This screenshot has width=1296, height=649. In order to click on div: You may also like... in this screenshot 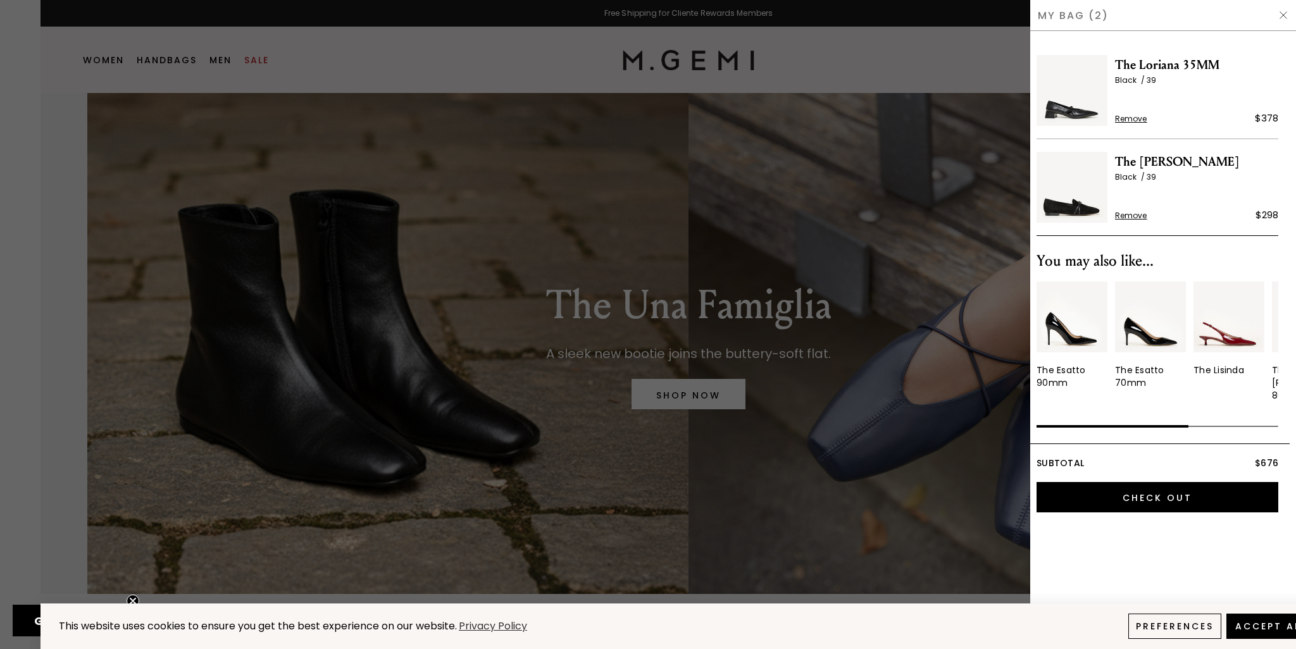, I will do `click(1157, 261)`.